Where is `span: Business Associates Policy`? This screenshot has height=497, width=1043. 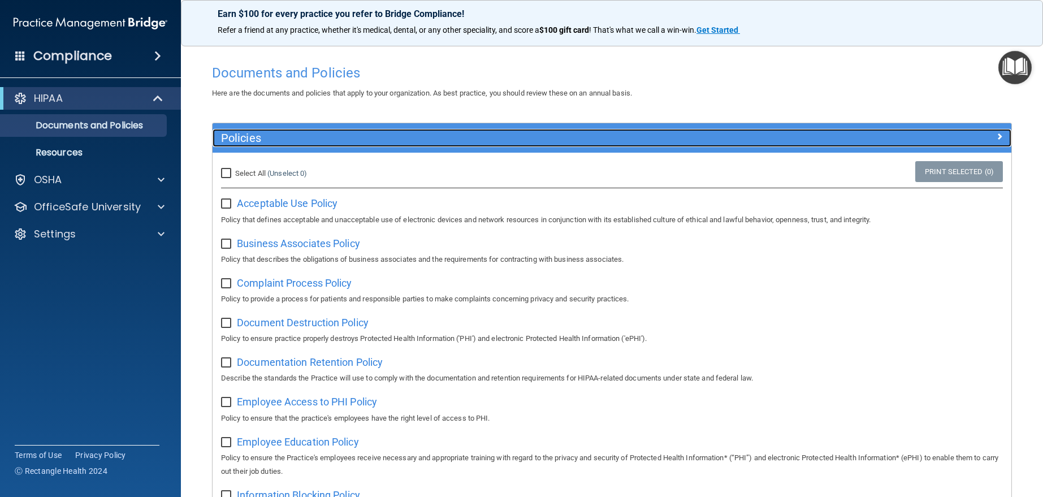
span: Business Associates Policy is located at coordinates (299, 243).